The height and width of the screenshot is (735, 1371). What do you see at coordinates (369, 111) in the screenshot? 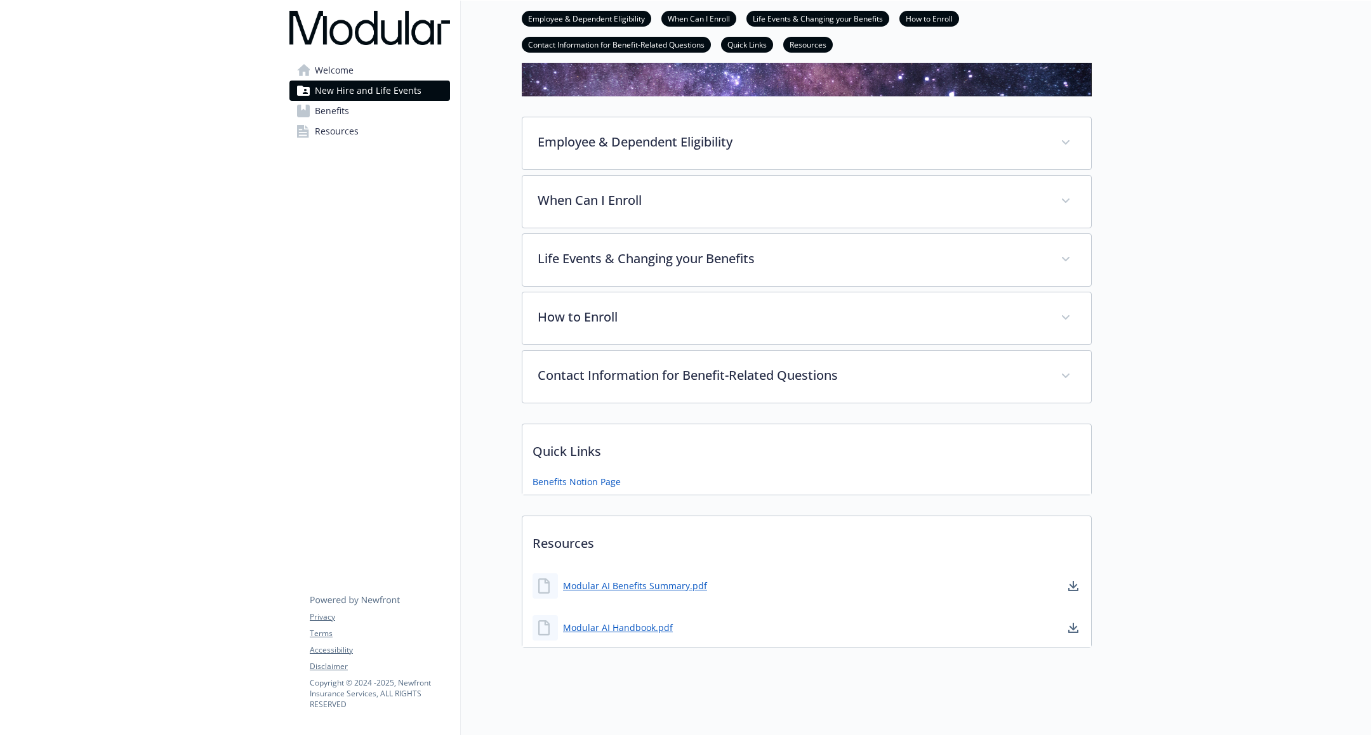
I see `a: Benefits` at bounding box center [369, 111].